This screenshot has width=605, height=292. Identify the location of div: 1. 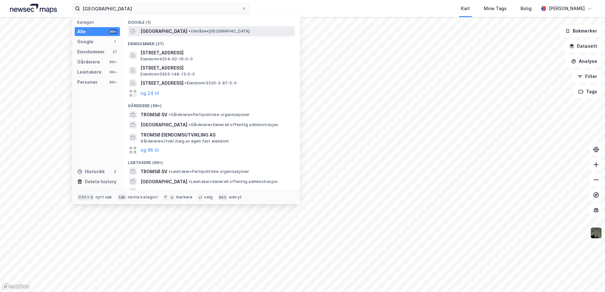
(115, 42).